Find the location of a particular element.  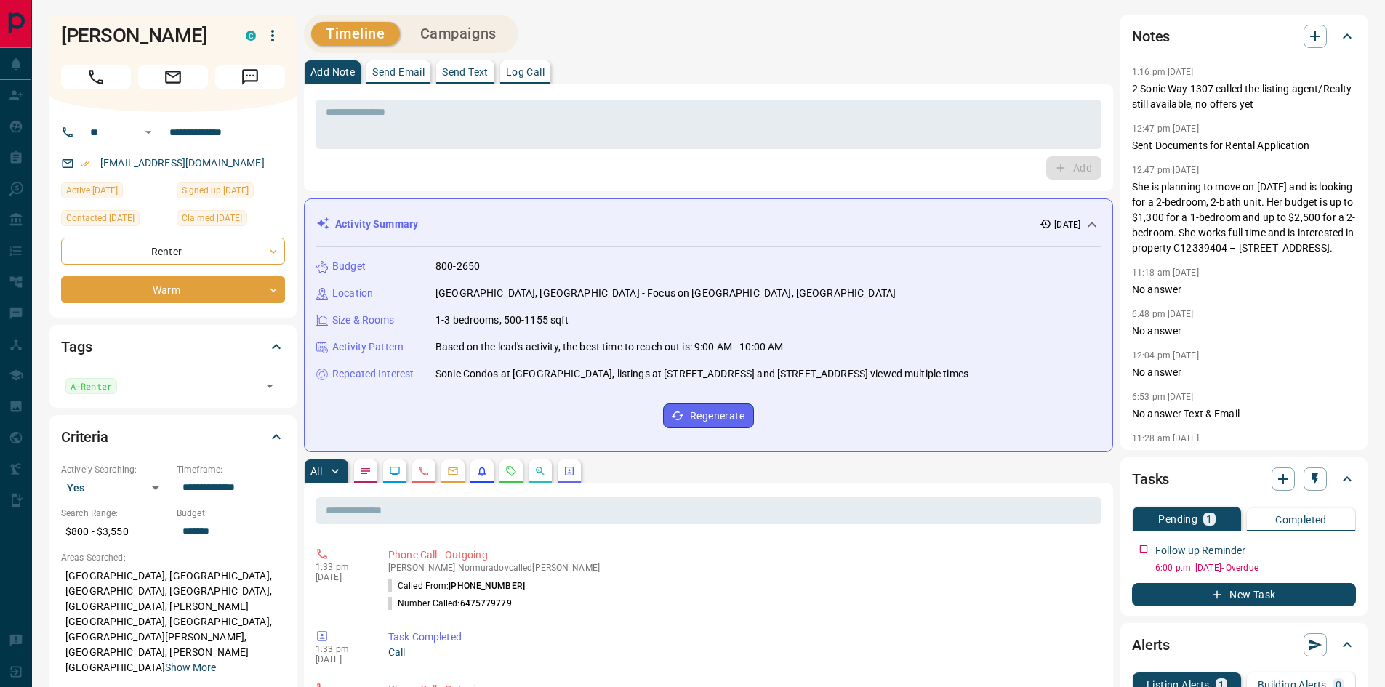

p: Budget is located at coordinates (349, 266).